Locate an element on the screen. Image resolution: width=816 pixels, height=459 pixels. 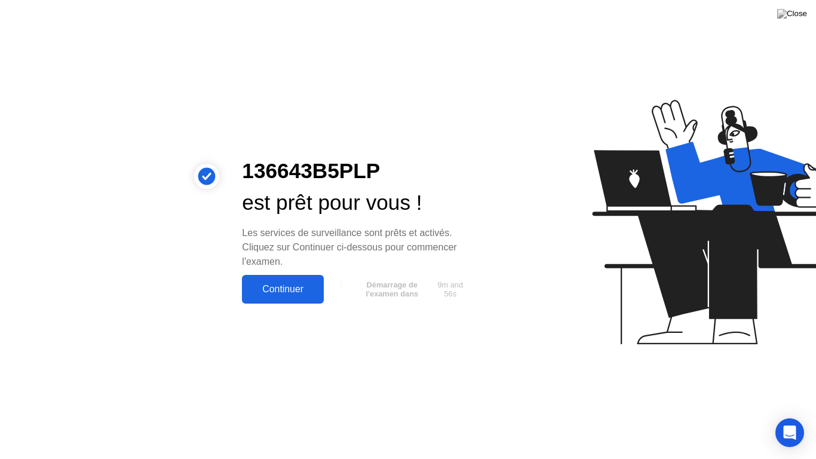
span: 9m and 56s is located at coordinates (451, 289).